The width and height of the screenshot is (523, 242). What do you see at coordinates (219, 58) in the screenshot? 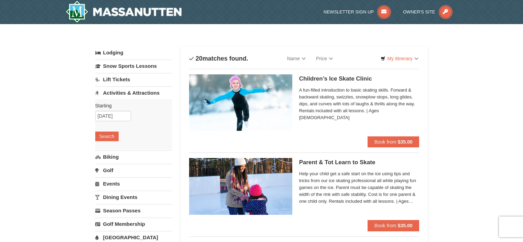
I see `h4: matches found.` at bounding box center [219, 58].